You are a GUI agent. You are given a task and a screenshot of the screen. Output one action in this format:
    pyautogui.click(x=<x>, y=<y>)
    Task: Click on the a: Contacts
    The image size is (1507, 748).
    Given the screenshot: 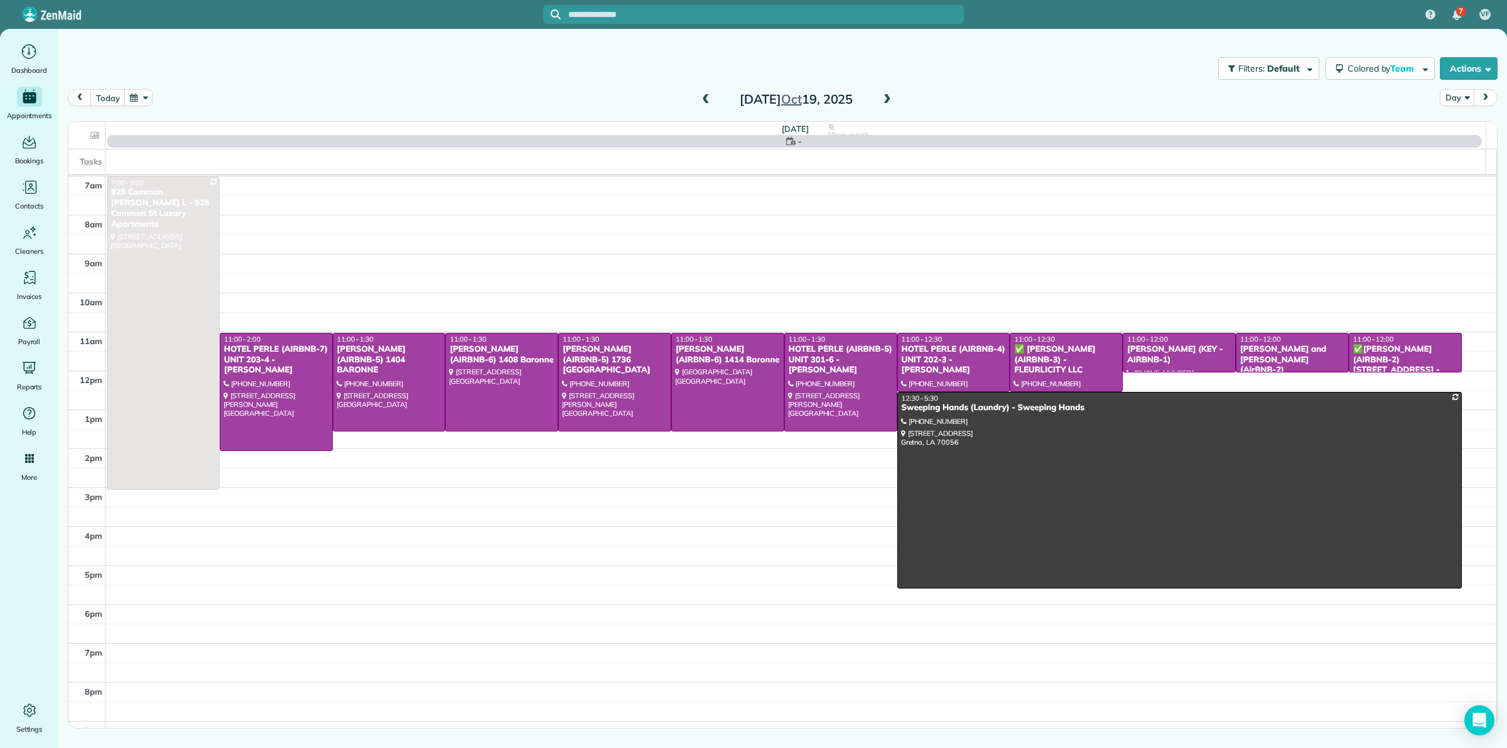 What is the action you would take?
    pyautogui.click(x=29, y=195)
    